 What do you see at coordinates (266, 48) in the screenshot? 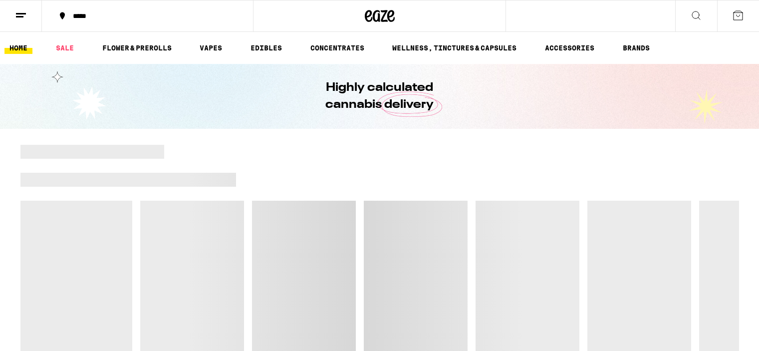
I see `a: EDIBLES` at bounding box center [266, 48].